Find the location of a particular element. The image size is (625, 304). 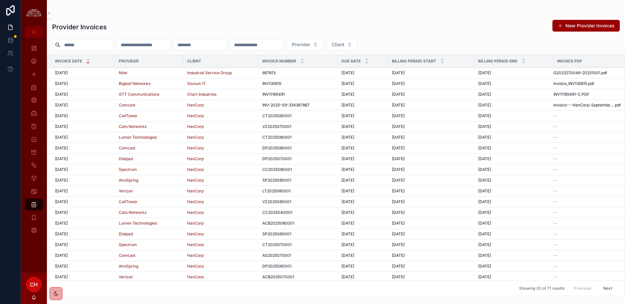

button: New Provider Invoices is located at coordinates (586, 26).